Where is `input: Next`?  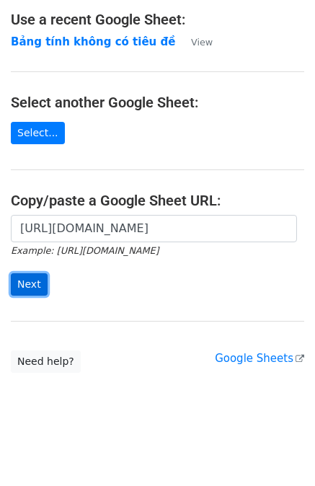 input: Next is located at coordinates (29, 284).